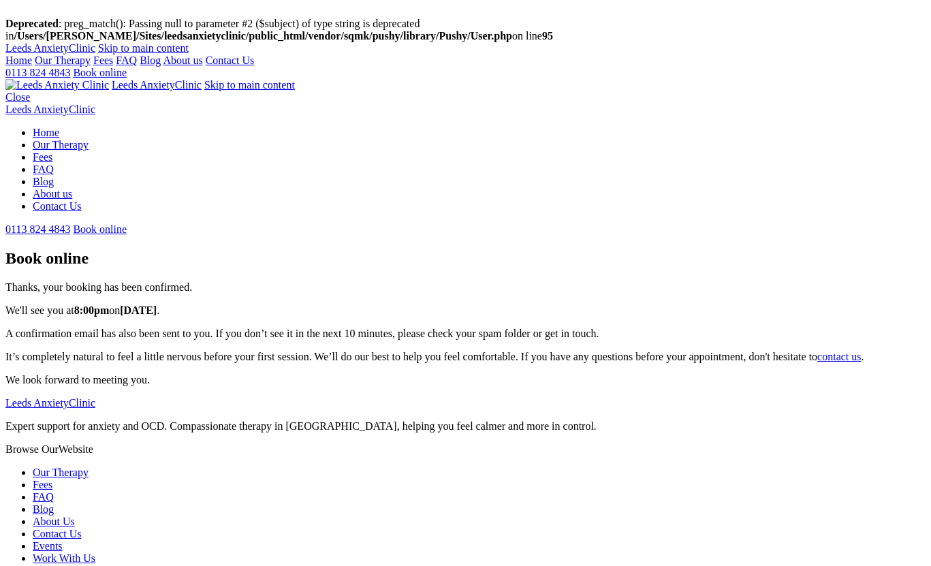 The height and width of the screenshot is (566, 931). What do you see at coordinates (18, 97) in the screenshot?
I see `a: Close` at bounding box center [18, 97].